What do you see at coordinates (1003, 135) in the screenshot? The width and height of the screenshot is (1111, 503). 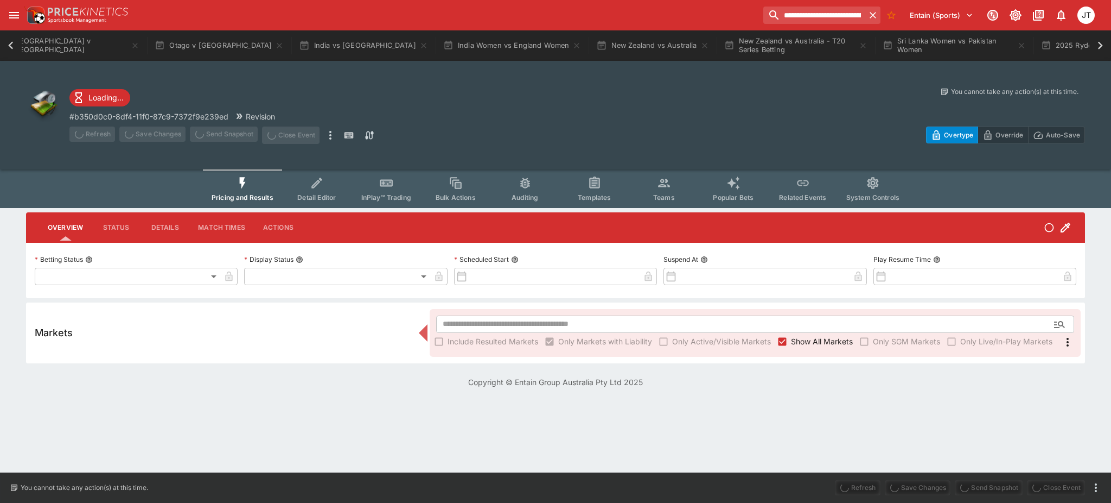 I see `button: Override` at bounding box center [1003, 135].